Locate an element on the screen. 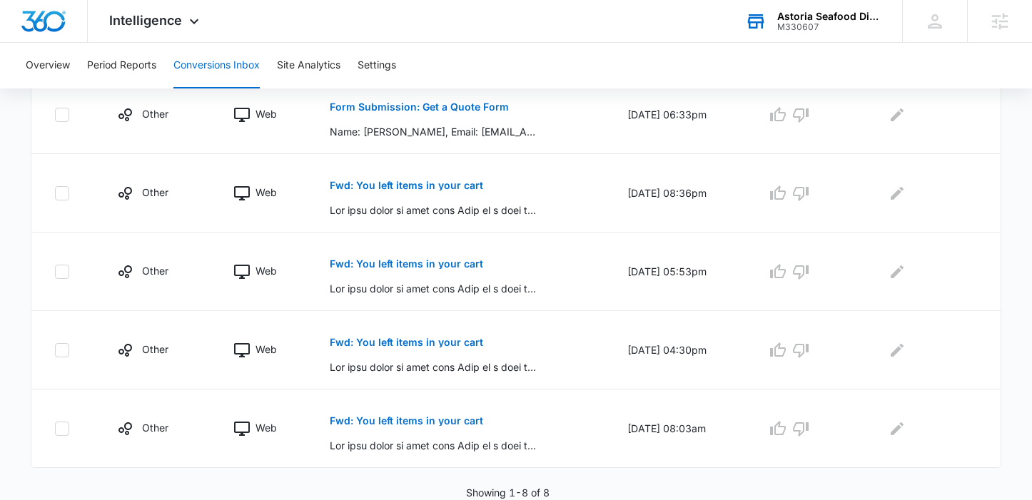 This screenshot has width=1032, height=500. div: v 4.0.25 is located at coordinates (55, 29).